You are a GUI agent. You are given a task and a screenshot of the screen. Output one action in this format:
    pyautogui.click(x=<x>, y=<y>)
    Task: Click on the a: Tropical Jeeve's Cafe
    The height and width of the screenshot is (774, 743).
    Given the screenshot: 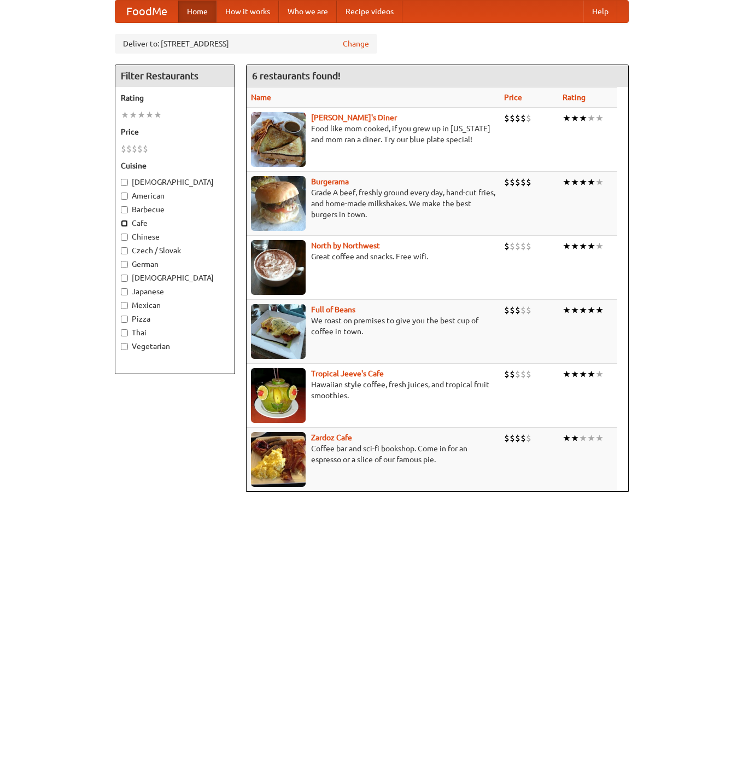 What is the action you would take?
    pyautogui.click(x=347, y=374)
    